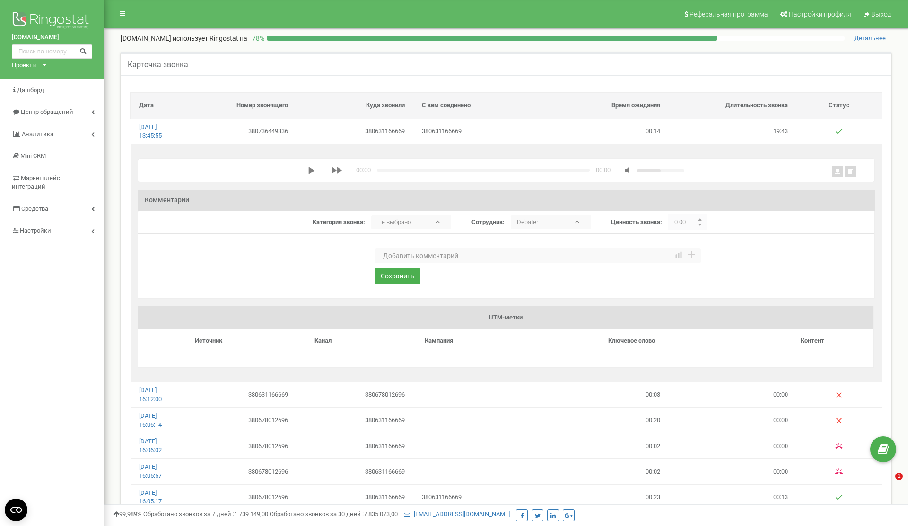 This screenshot has width=908, height=526. I want to click on td: 00:03, so click(605, 395).